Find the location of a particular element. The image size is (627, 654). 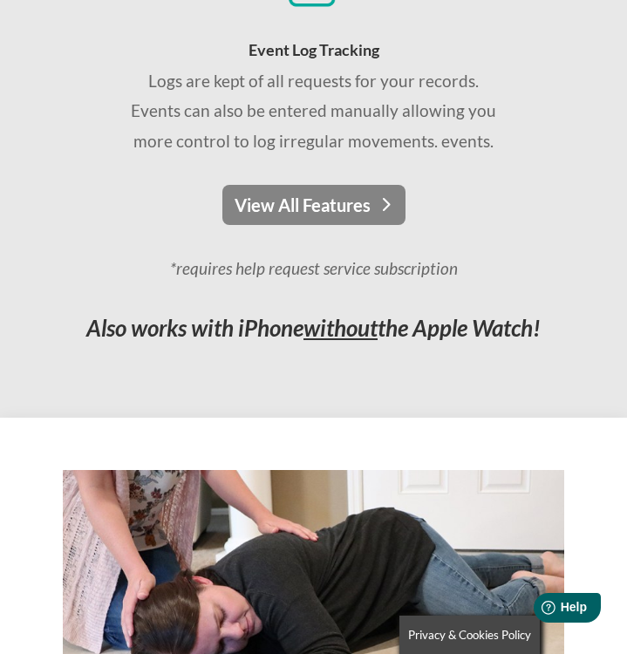

em: Also works with iPhone the Apple Watch! is located at coordinates (313, 328).